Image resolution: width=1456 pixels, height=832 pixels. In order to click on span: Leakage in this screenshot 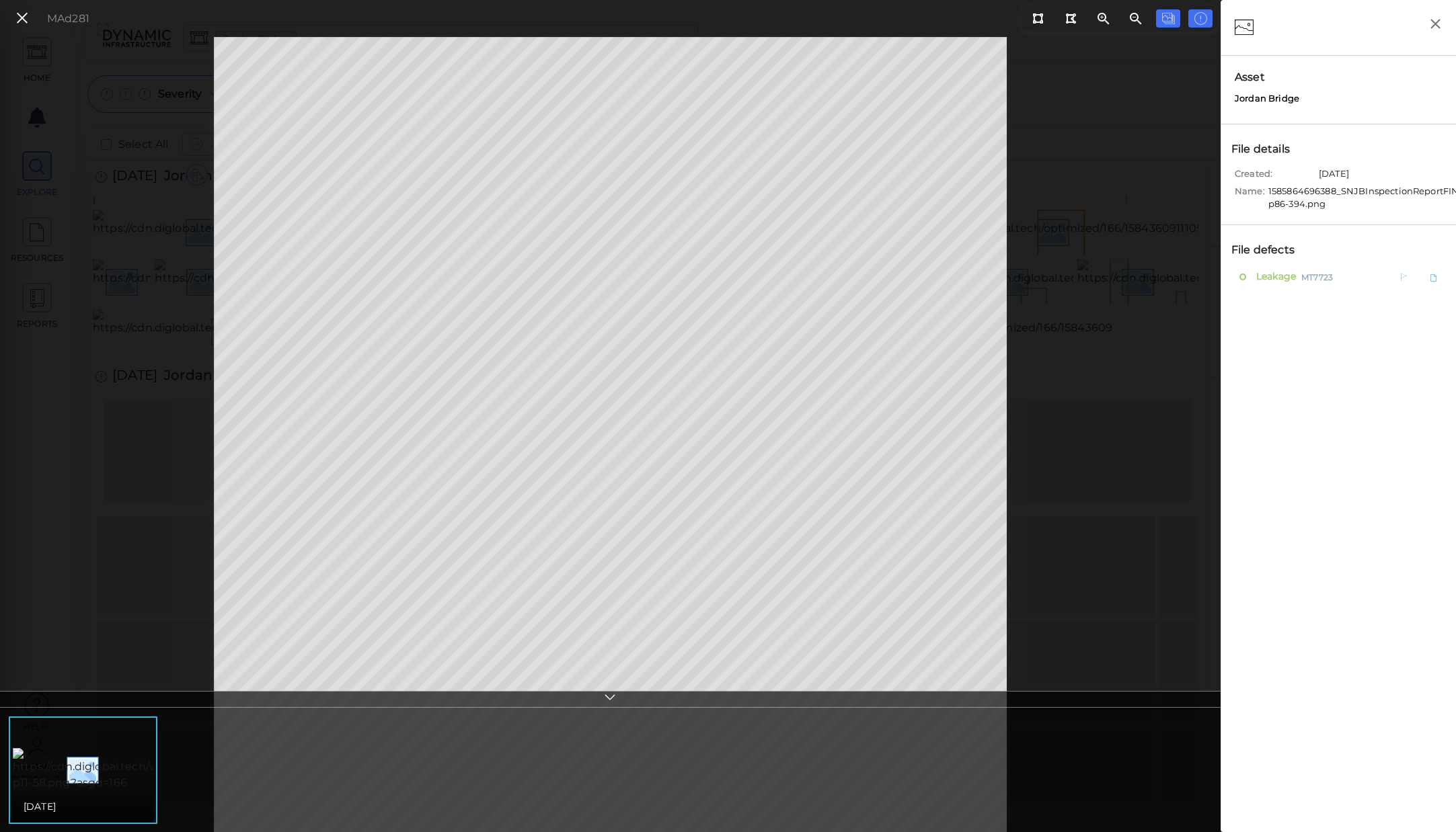, I will do `click(1274, 277)`.